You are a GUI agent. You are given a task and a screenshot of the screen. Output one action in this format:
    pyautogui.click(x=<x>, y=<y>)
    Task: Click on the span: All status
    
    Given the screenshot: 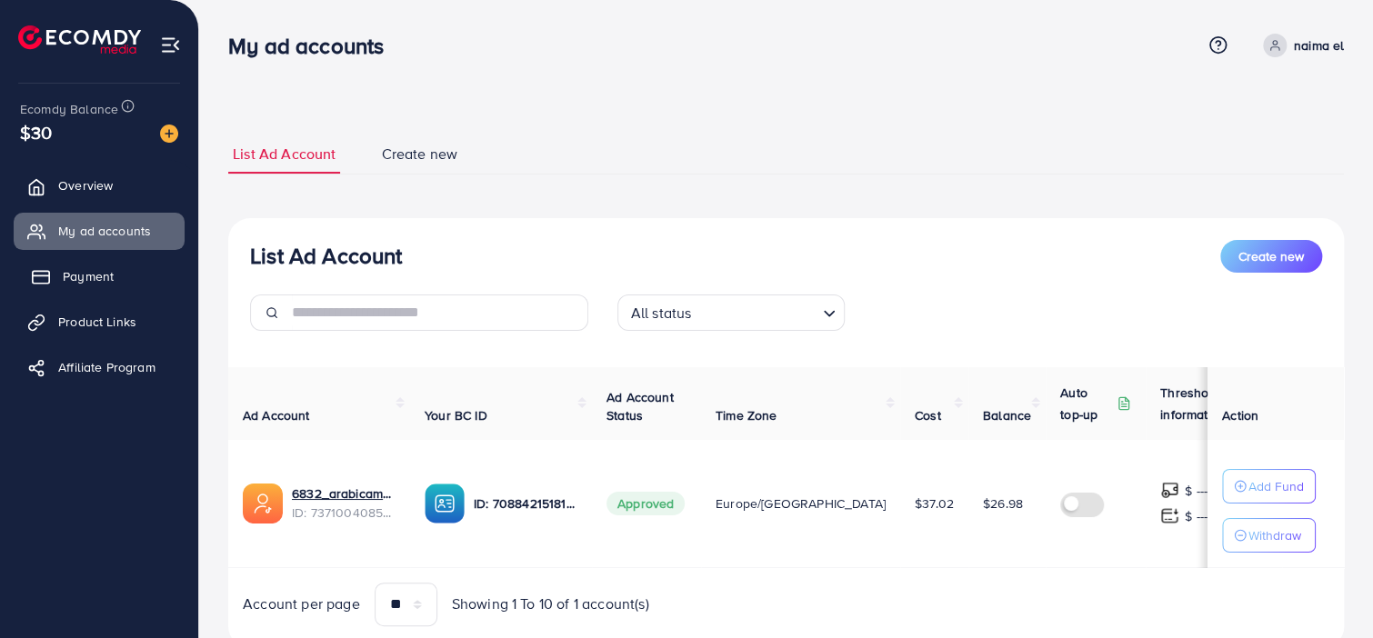 What is the action you would take?
    pyautogui.click(x=661, y=313)
    